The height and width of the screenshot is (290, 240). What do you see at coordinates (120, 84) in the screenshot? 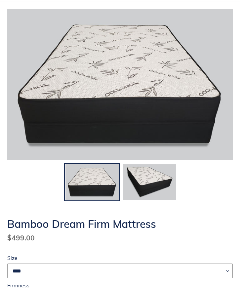
I see `img: Bamboo Dream Firm Mattress` at bounding box center [120, 84].